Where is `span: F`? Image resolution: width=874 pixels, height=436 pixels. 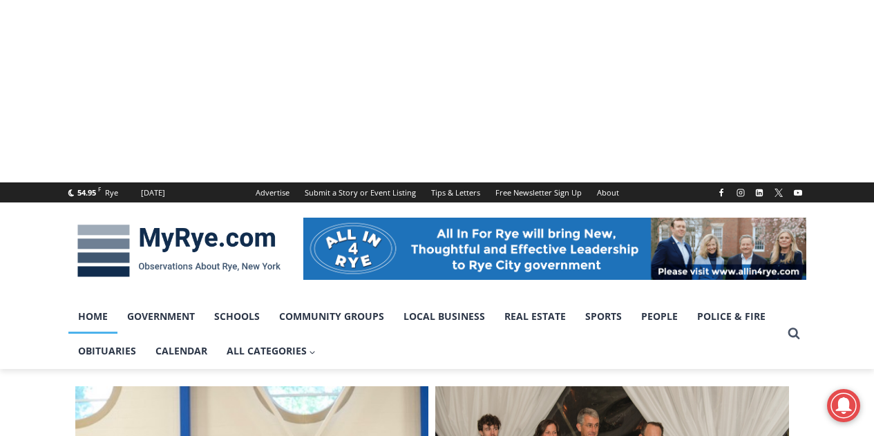 span: F is located at coordinates (100, 189).